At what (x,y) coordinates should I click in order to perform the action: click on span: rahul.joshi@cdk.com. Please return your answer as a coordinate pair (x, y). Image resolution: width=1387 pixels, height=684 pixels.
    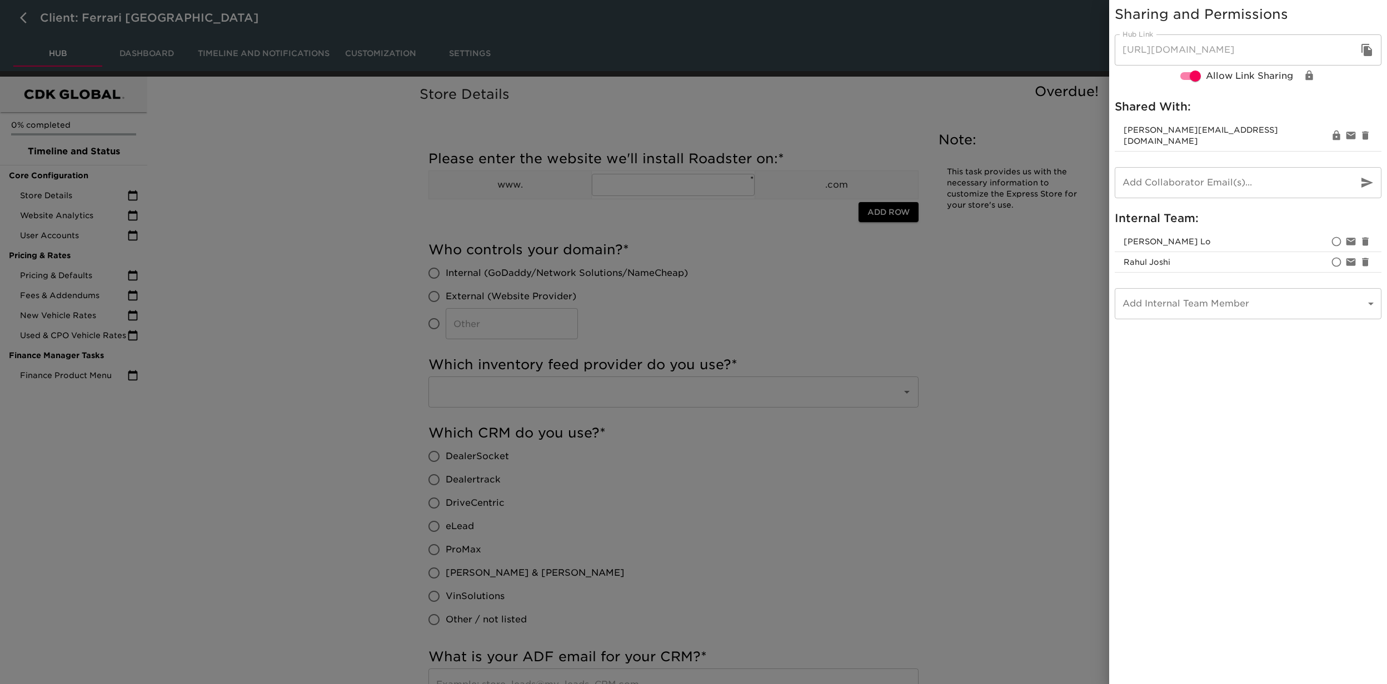
    Looking at the image, I should click on (1147, 262).